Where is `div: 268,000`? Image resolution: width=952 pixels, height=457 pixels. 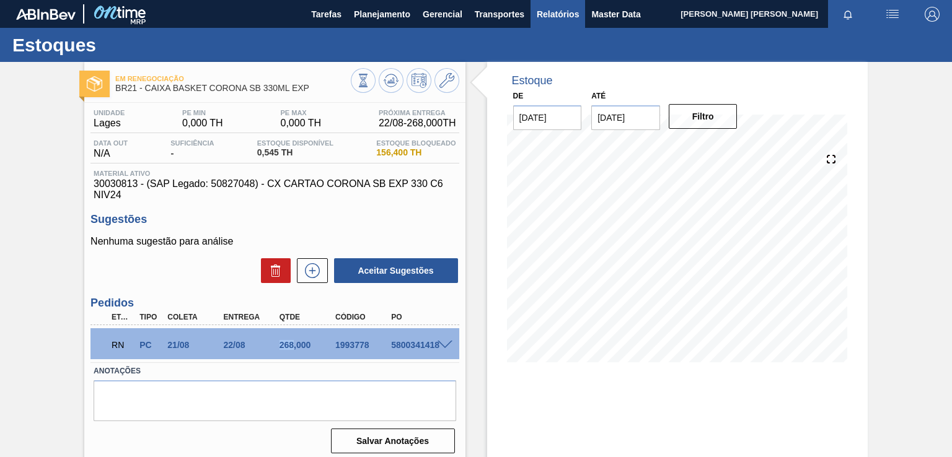 div: 268,000 is located at coordinates (307, 345).